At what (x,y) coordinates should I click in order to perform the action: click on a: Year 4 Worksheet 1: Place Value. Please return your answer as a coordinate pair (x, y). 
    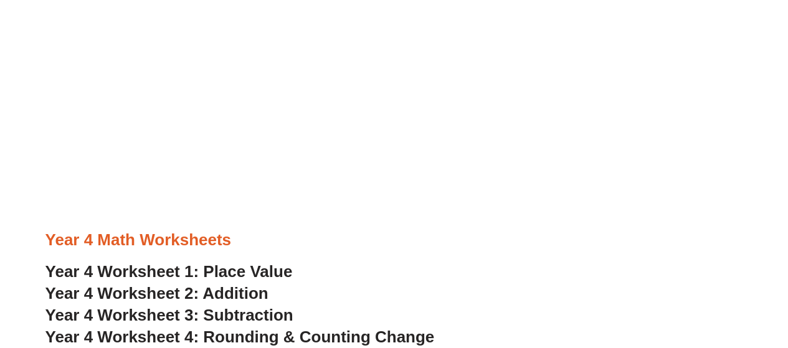
    Looking at the image, I should click on (169, 272).